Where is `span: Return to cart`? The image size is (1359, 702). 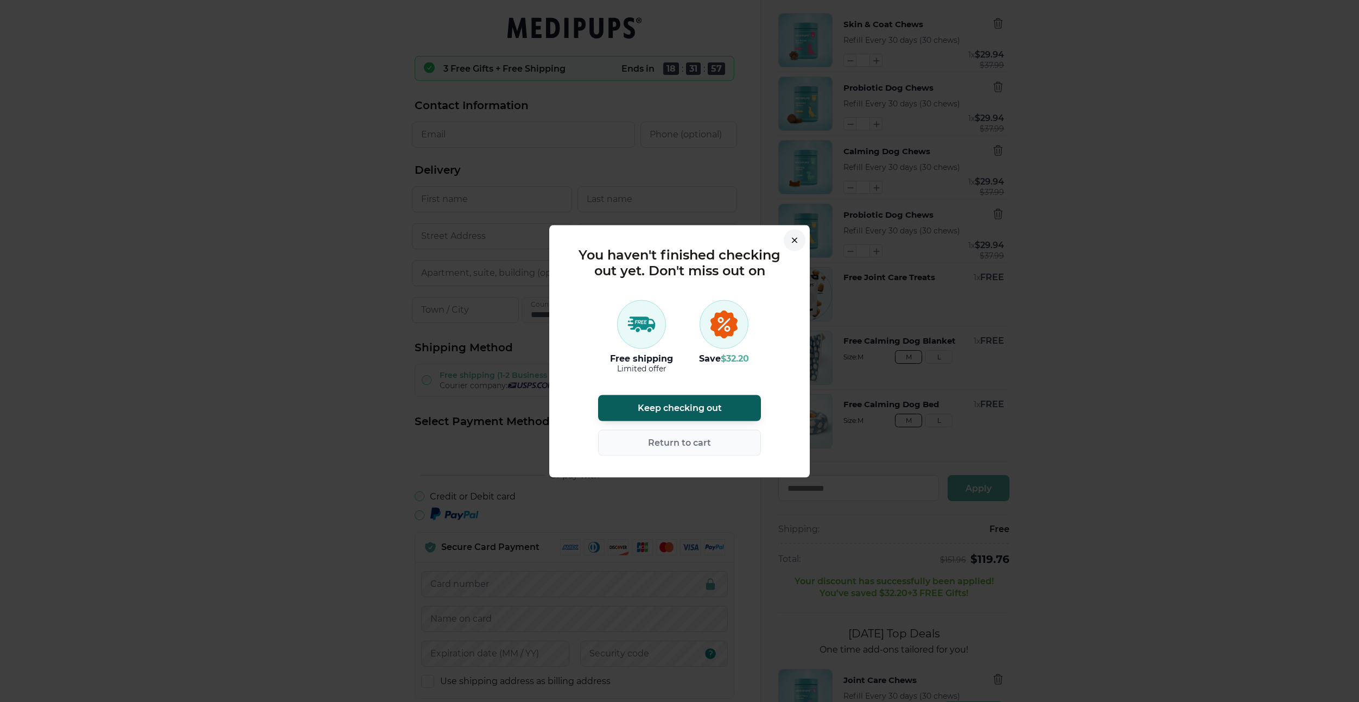
span: Return to cart is located at coordinates (679, 442).